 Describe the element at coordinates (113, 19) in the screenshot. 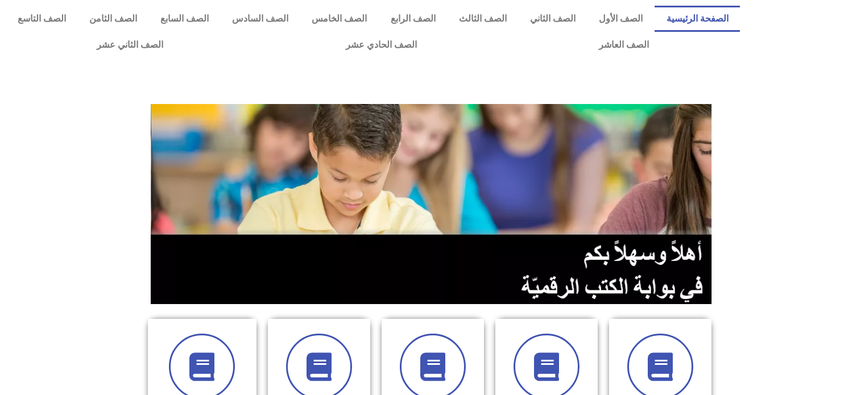

I see `a: الصف الثامن` at that location.